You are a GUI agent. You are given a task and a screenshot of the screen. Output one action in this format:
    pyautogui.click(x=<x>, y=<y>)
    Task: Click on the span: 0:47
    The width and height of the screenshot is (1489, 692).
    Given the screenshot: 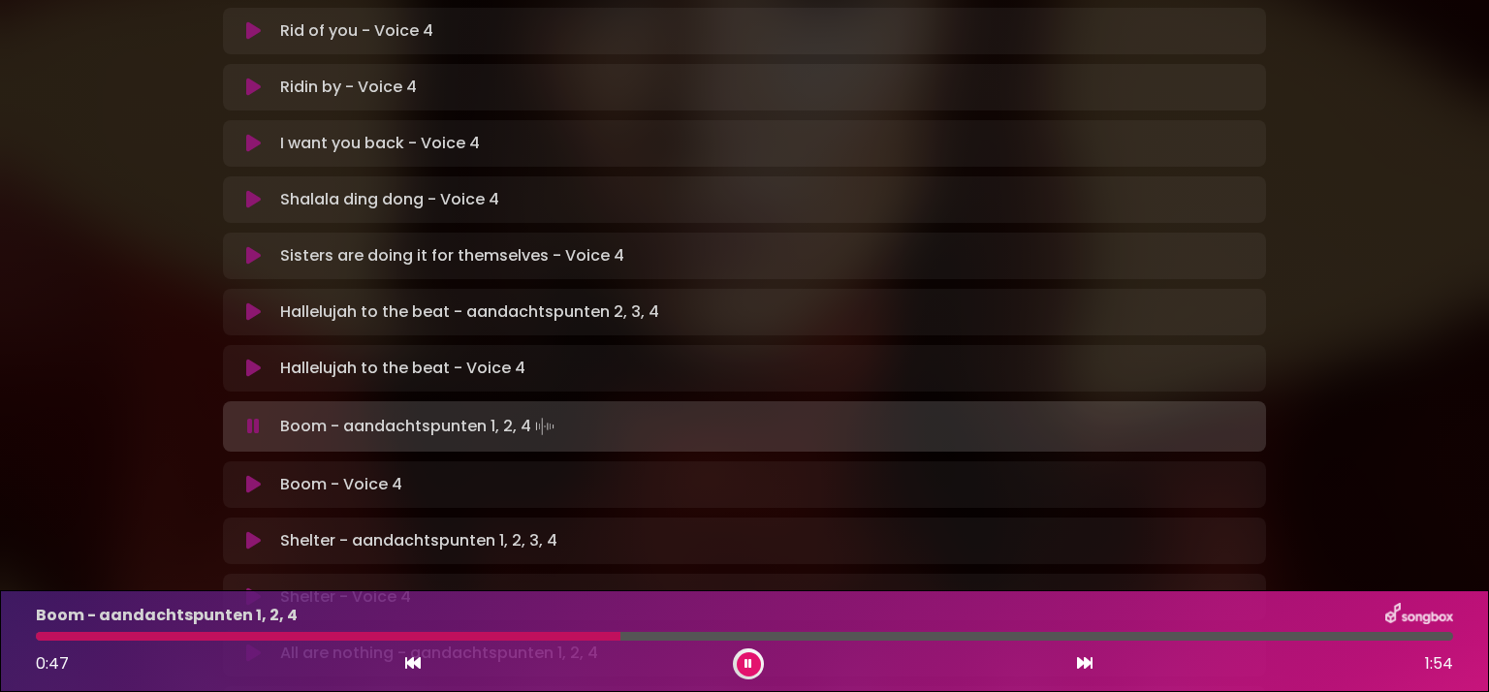 What is the action you would take?
    pyautogui.click(x=52, y=663)
    